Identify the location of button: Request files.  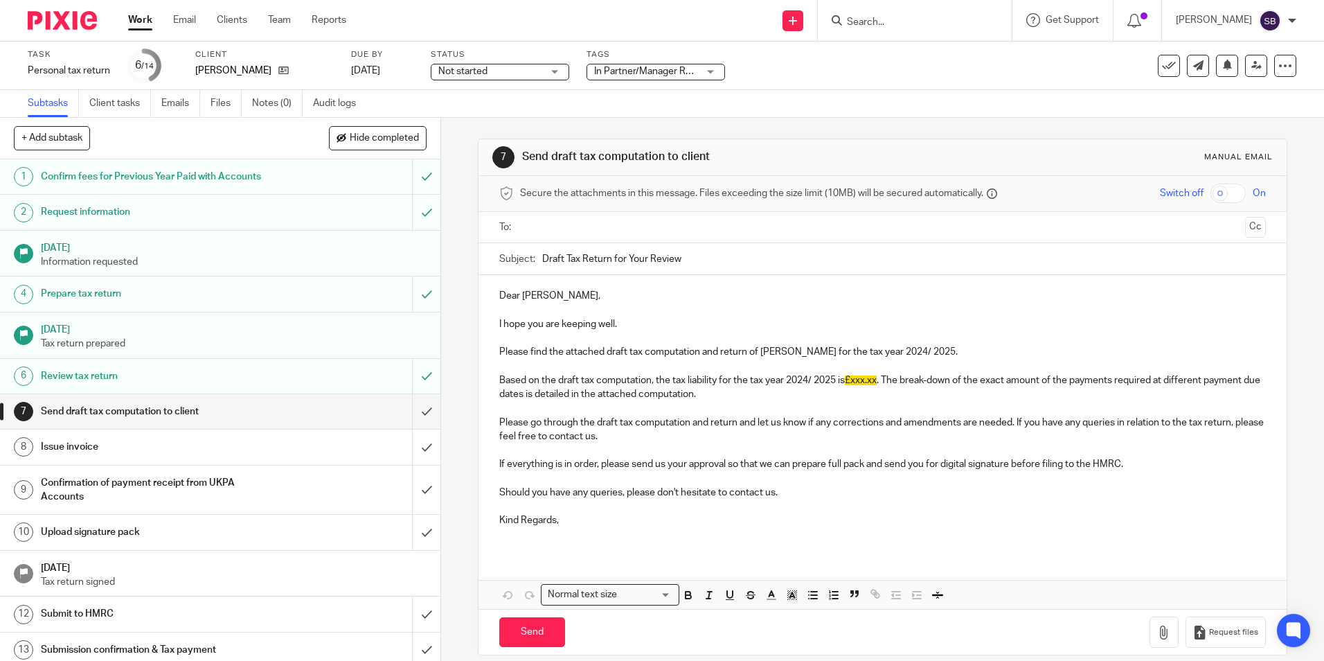
(1225, 631).